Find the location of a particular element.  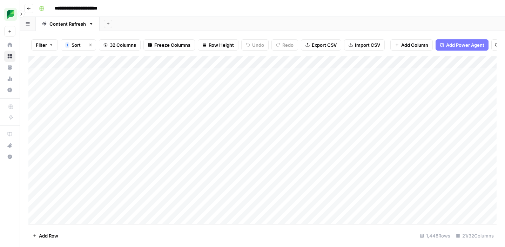

span: Add Power Agent is located at coordinates (465, 45).